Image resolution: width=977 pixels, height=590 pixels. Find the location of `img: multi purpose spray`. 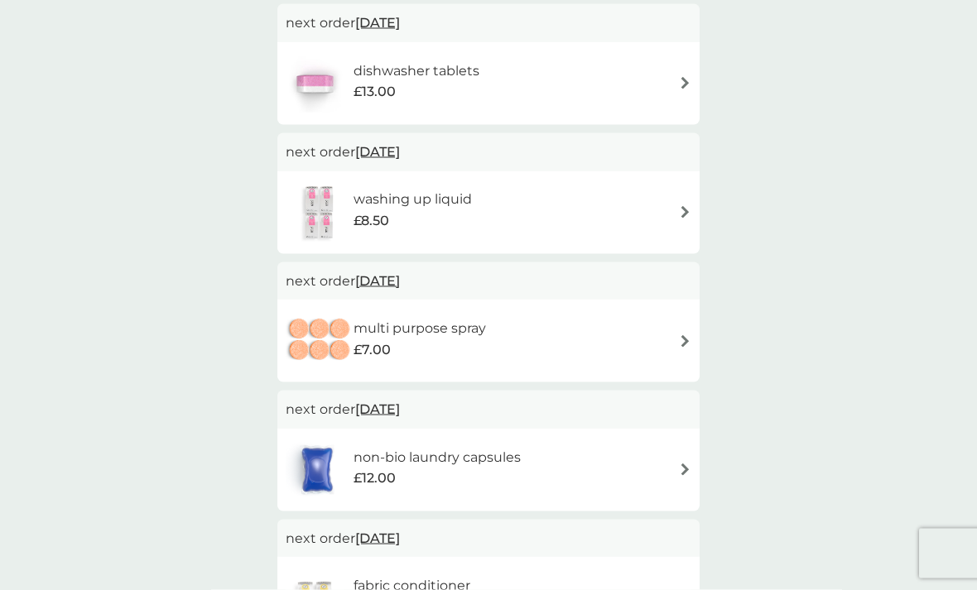

img: multi purpose spray is located at coordinates (320, 341).